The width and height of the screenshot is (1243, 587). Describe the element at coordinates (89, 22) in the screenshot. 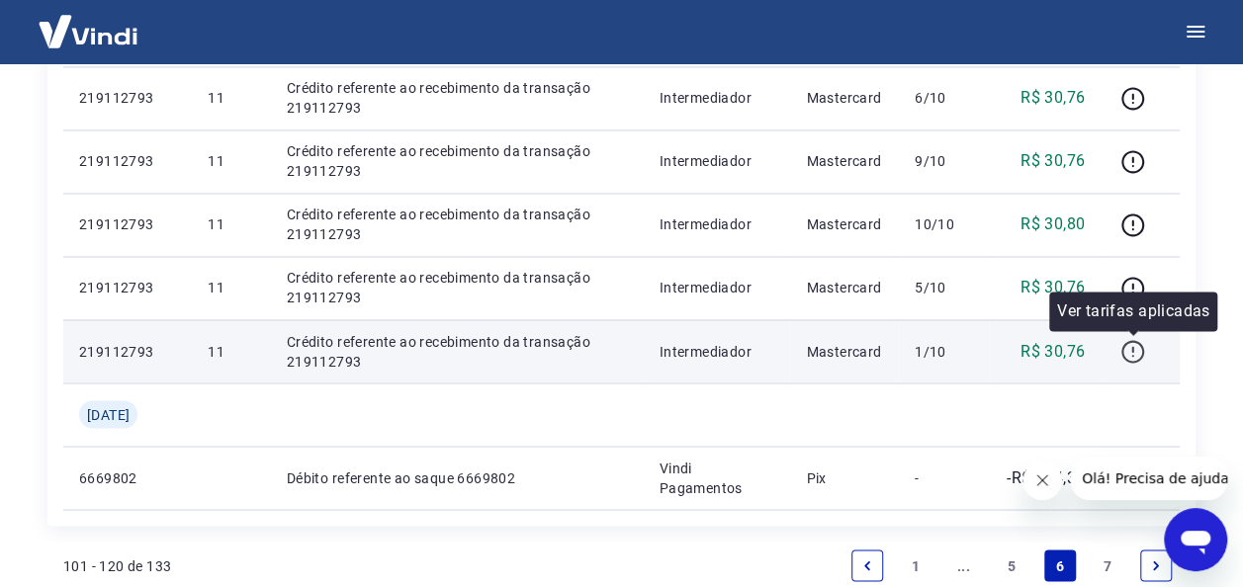

I see `span: Olá! Precisa de ajuda?` at that location.